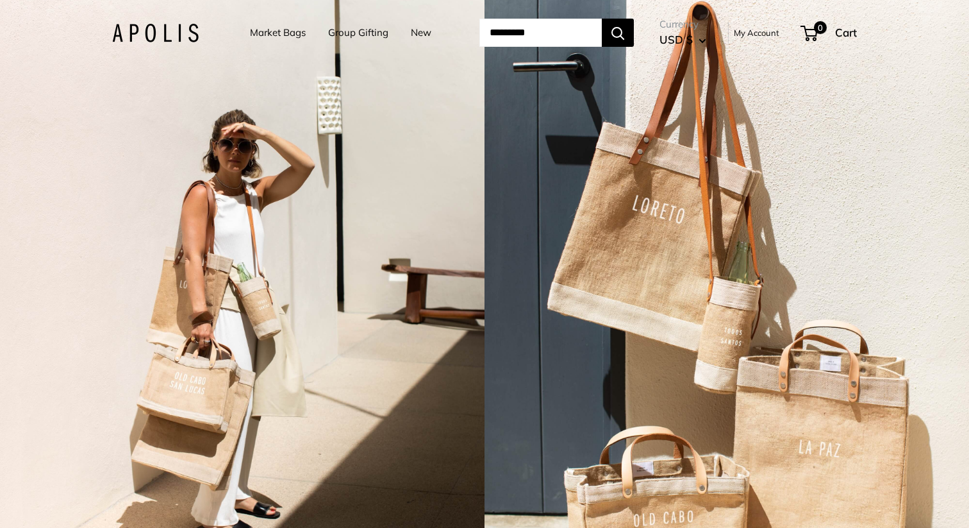 This screenshot has height=528, width=969. I want to click on a: New, so click(421, 33).